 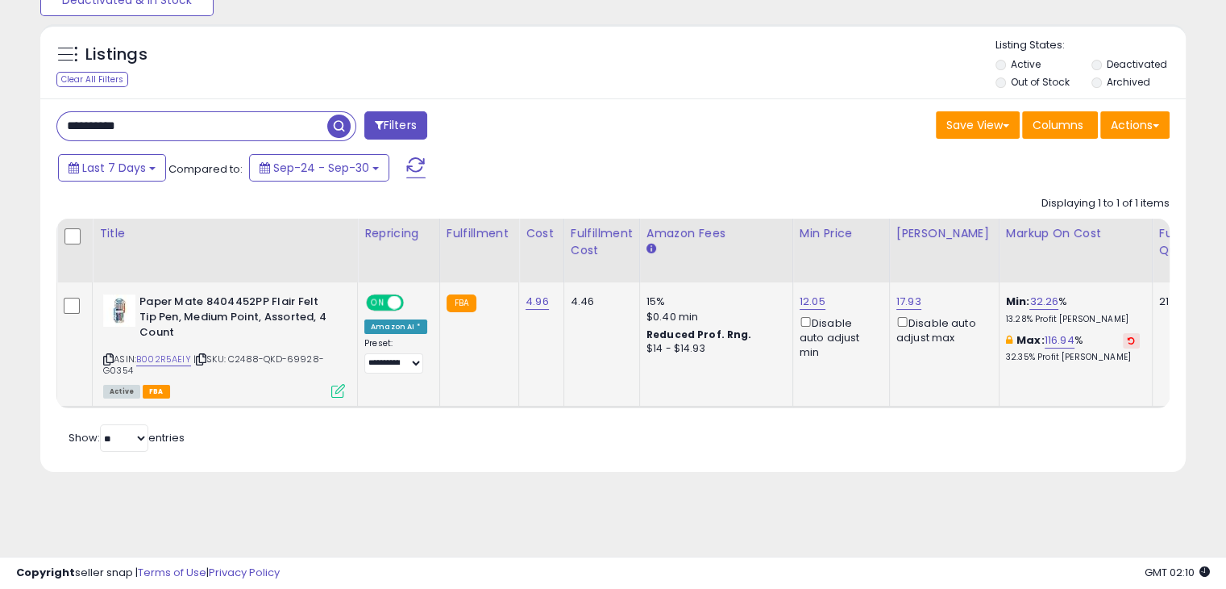 What do you see at coordinates (1040, 81) in the screenshot?
I see `label: Out of Stock` at bounding box center [1040, 81].